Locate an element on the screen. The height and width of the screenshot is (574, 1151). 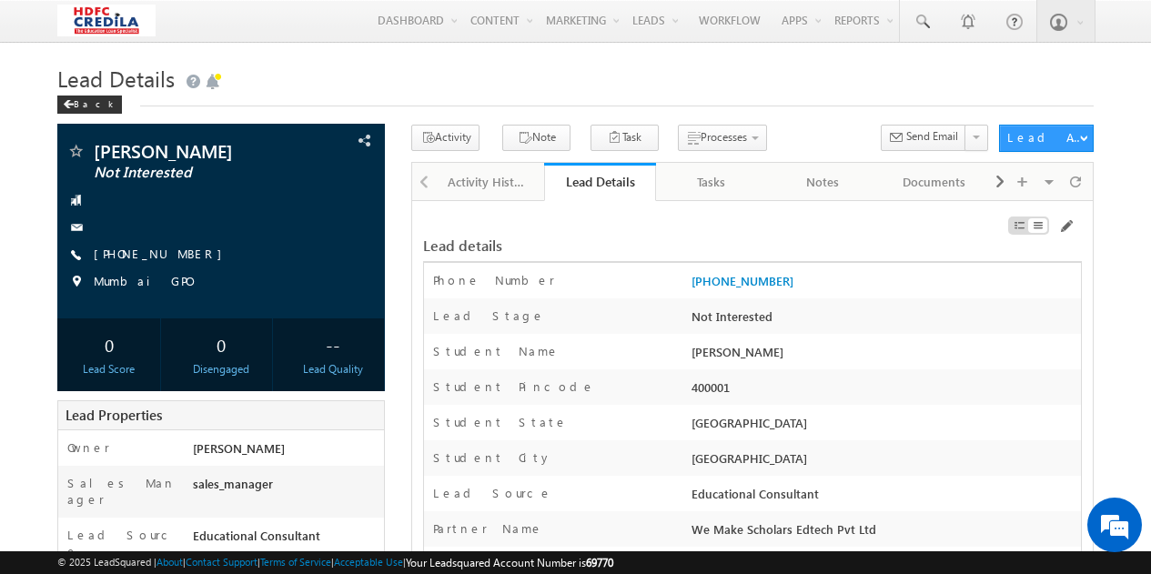
button: Lead Actions is located at coordinates (1046, 138).